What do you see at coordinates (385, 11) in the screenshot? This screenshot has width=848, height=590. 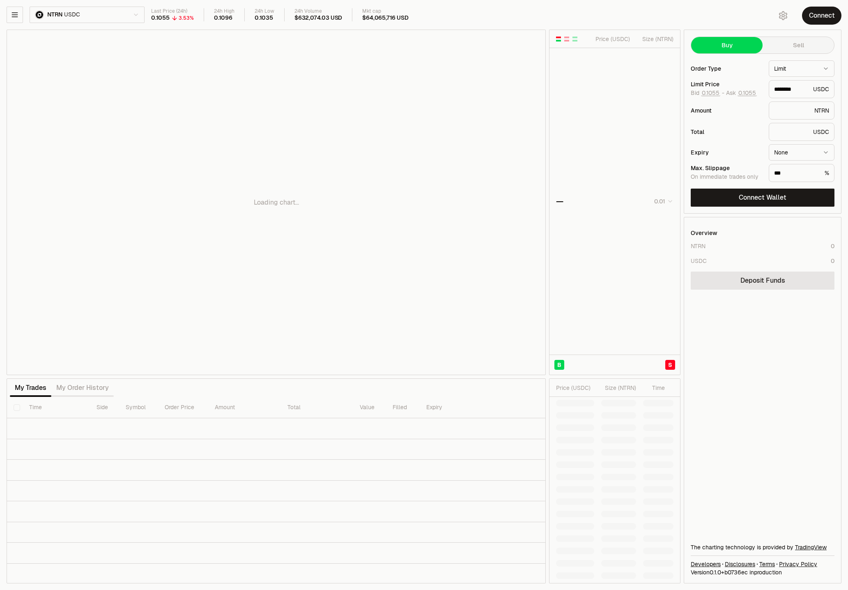 I see `div: Mkt cap` at bounding box center [385, 11].